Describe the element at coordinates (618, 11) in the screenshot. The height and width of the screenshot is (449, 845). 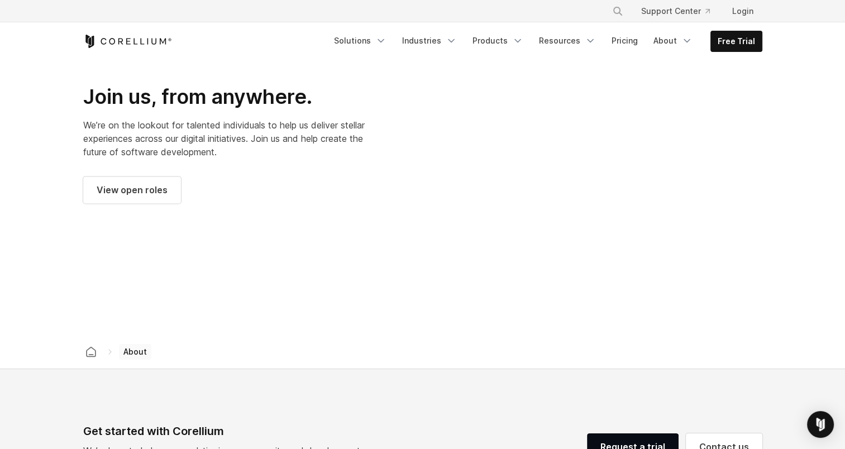
I see `button: Search` at that location.